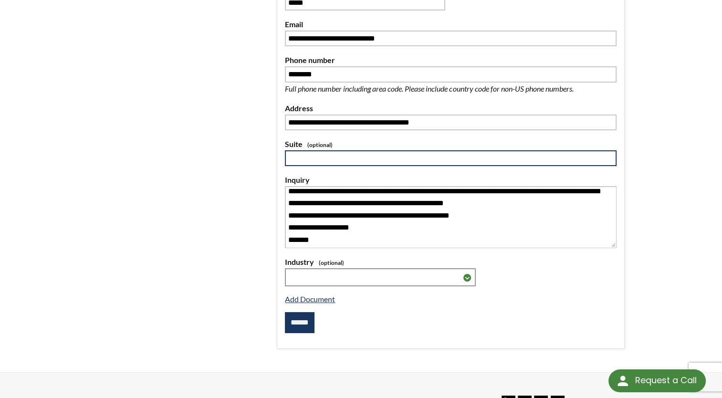 Image resolution: width=722 pixels, height=398 pixels. What do you see at coordinates (310, 299) in the screenshot?
I see `a: Add Document` at bounding box center [310, 299].